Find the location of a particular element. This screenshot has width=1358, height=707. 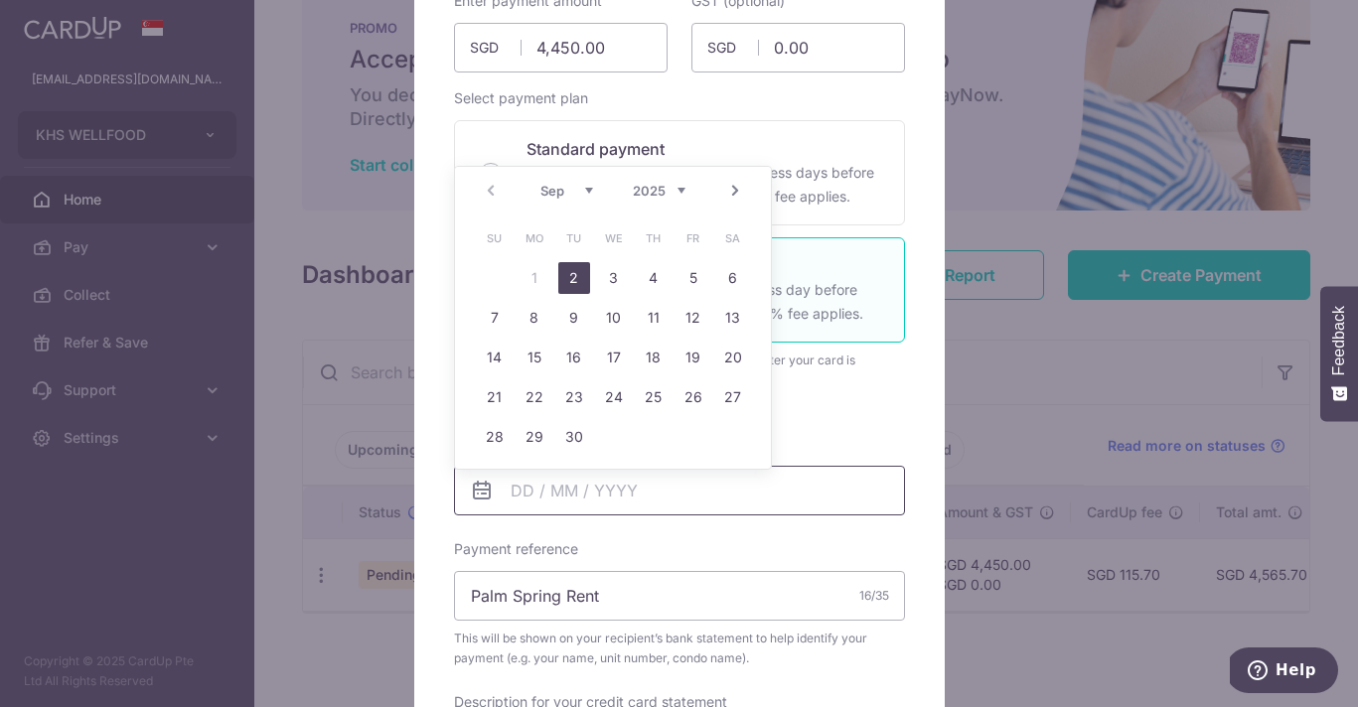

span: Sunday is located at coordinates (495, 238).